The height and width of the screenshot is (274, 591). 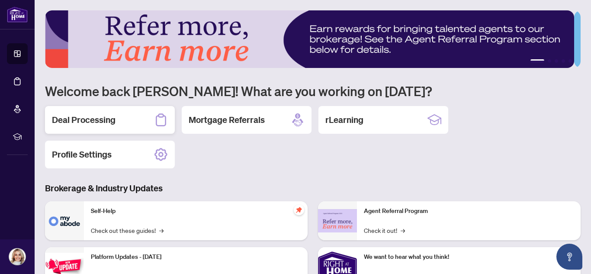 What do you see at coordinates (384, 230) in the screenshot?
I see `a: Check it out!→` at bounding box center [384, 230].